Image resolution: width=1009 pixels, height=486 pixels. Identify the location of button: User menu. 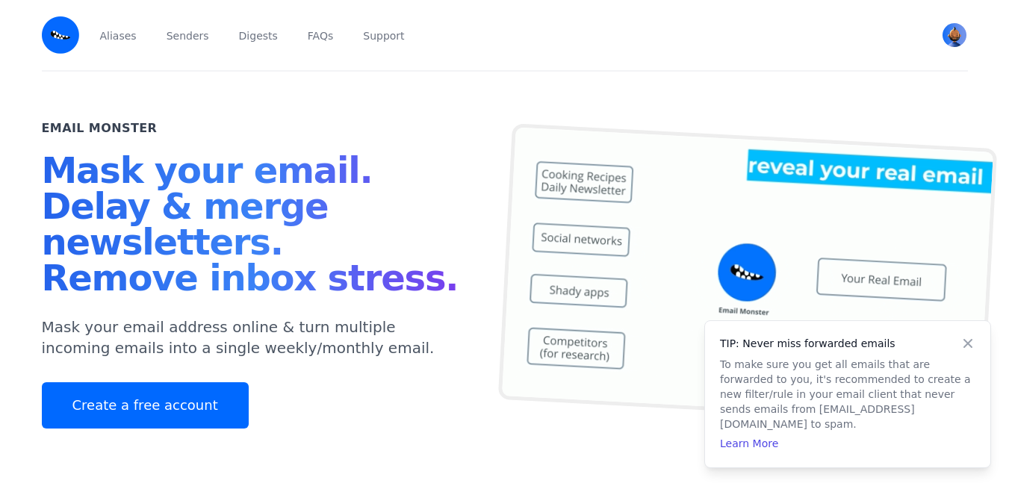
(954, 35).